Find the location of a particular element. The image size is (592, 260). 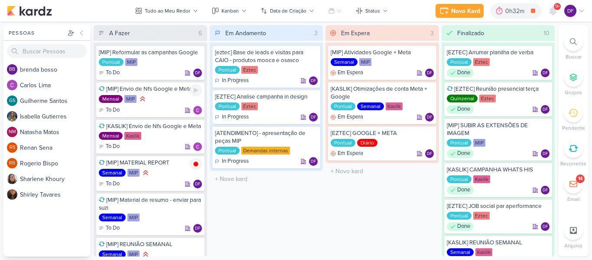

img: Isabella Gutierres is located at coordinates (12, 116).